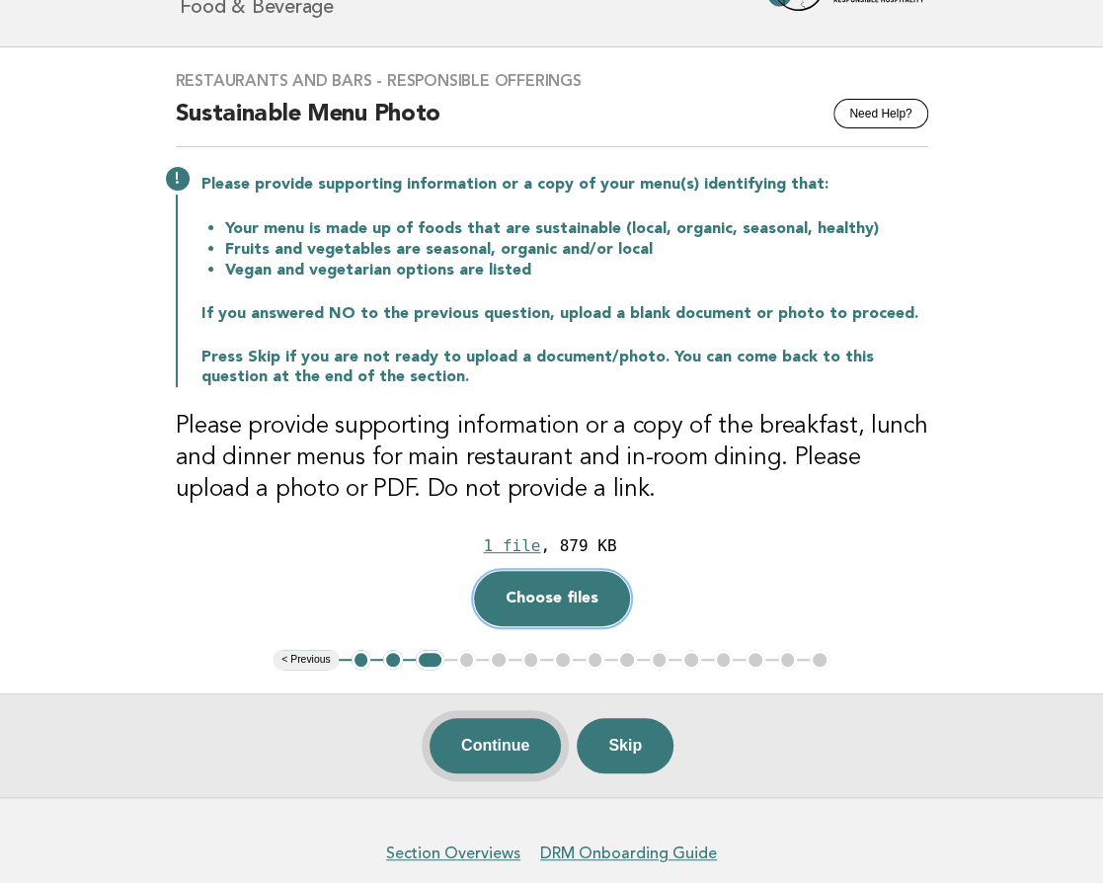 The height and width of the screenshot is (883, 1103). What do you see at coordinates (511, 545) in the screenshot?
I see `div: 1 file` at bounding box center [511, 545].